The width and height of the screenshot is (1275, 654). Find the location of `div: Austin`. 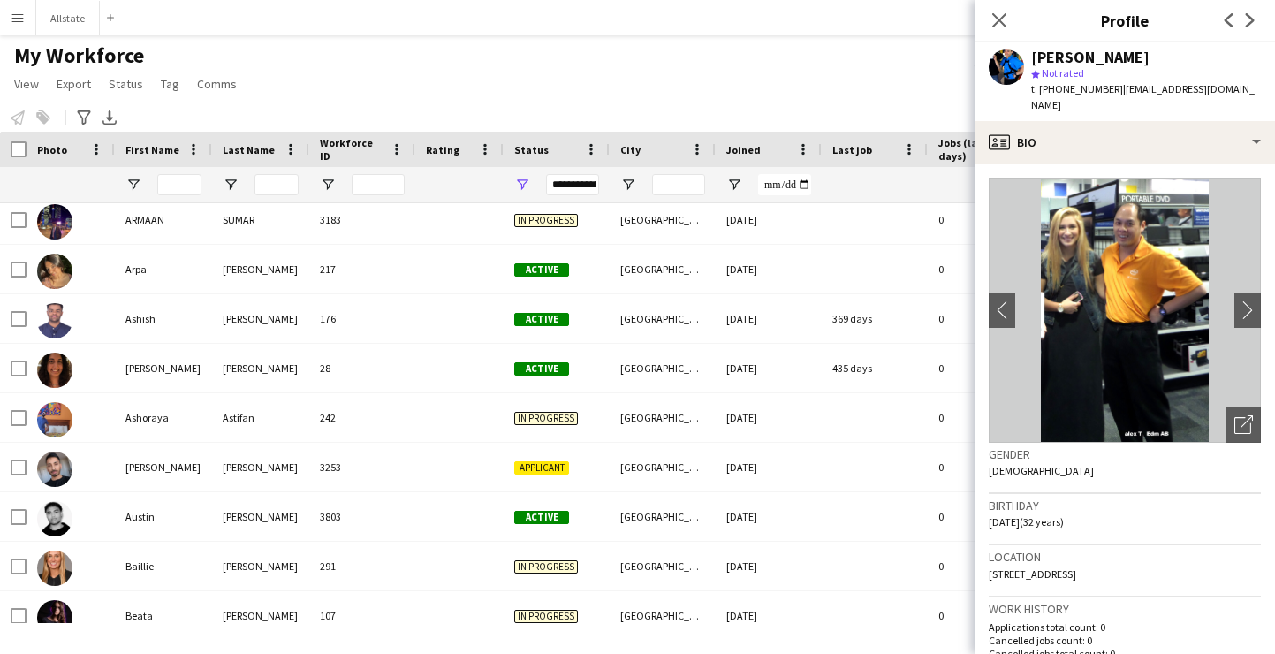

div: Austin is located at coordinates (163, 516).